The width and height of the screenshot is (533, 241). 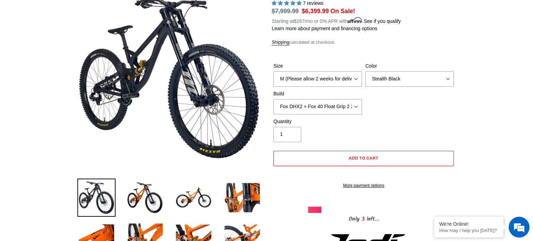 What do you see at coordinates (122, 12) in the screenshot?
I see `div: Minimize live chat window` at bounding box center [122, 12].